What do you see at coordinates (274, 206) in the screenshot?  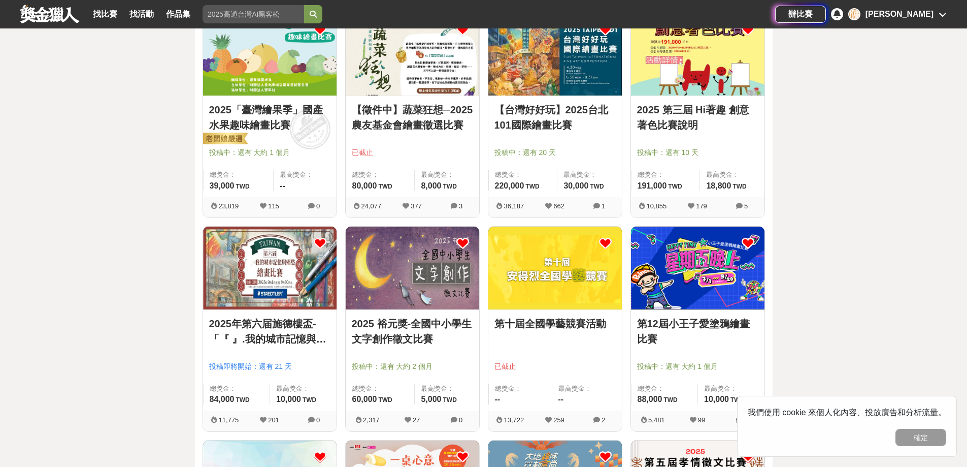 I see `span: 115` at bounding box center [274, 206].